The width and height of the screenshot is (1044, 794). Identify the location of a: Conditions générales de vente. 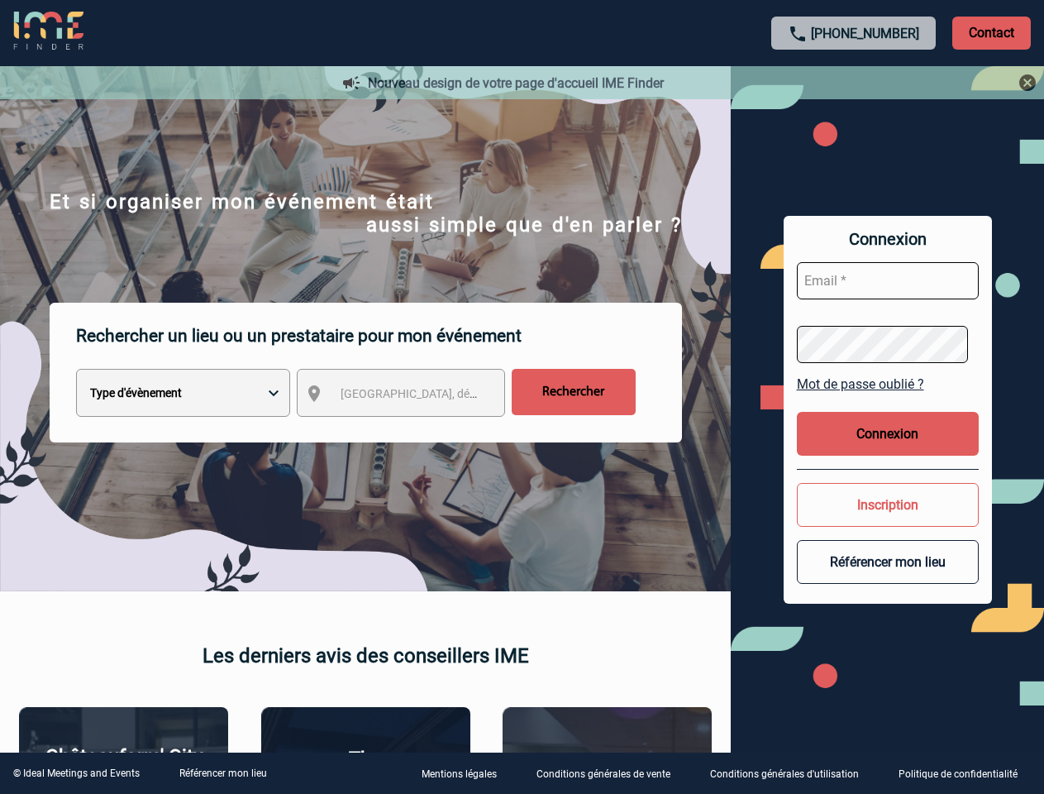
(610, 773).